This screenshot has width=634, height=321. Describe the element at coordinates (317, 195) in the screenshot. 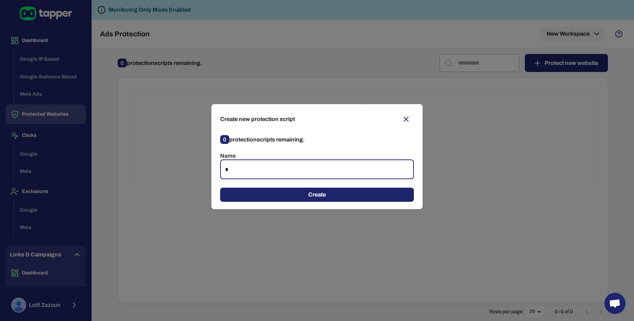

I see `button: Create` at that location.